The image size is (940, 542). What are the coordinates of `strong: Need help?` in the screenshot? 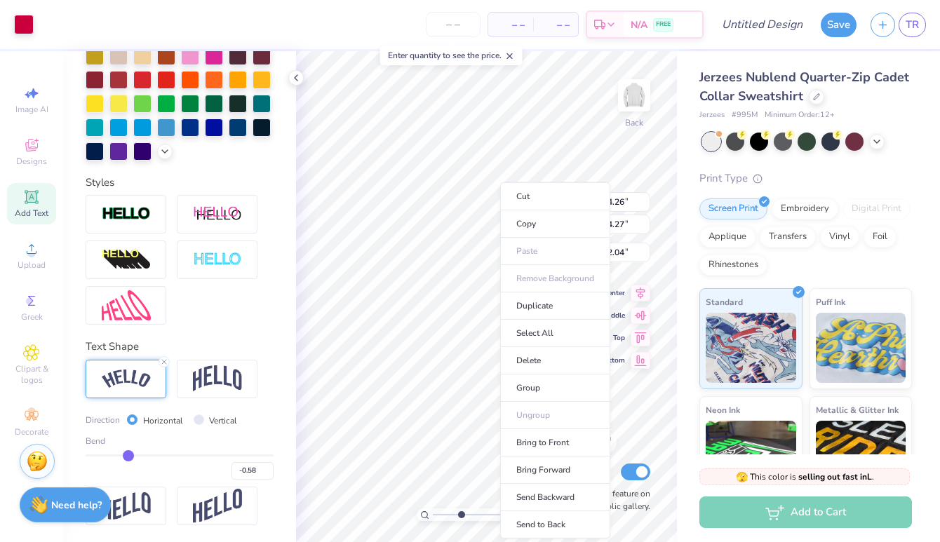 It's located at (76, 505).